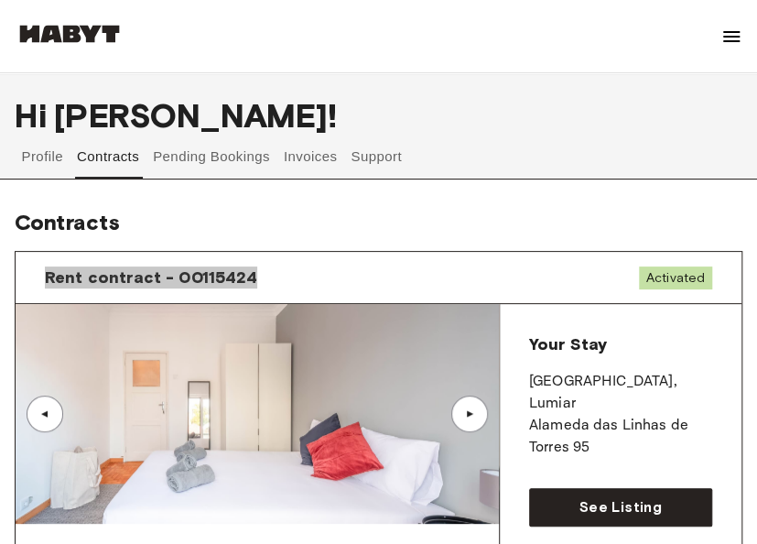 The width and height of the screenshot is (757, 544). What do you see at coordinates (34, 115) in the screenshot?
I see `span: Hi` at bounding box center [34, 115].